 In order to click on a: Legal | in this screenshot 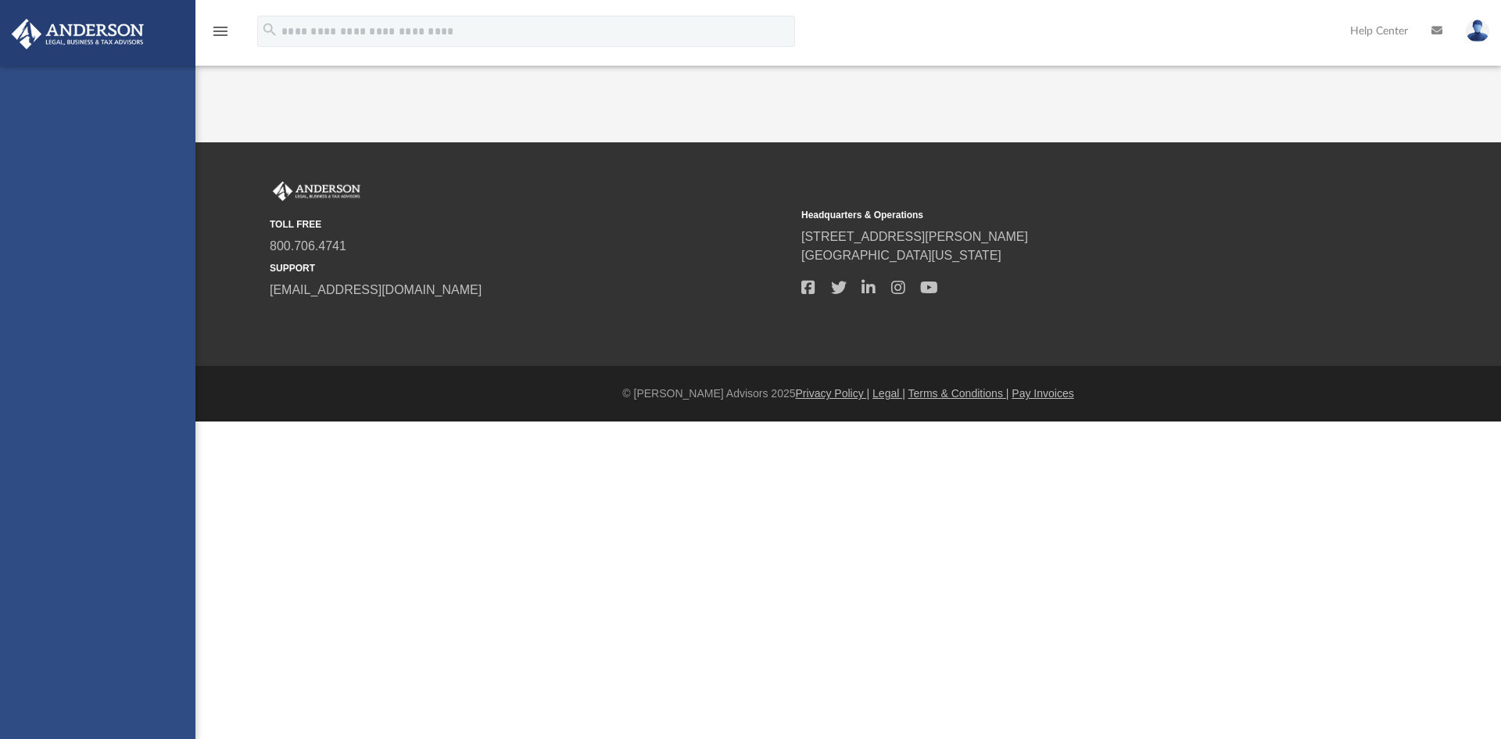, I will do `click(889, 393)`.